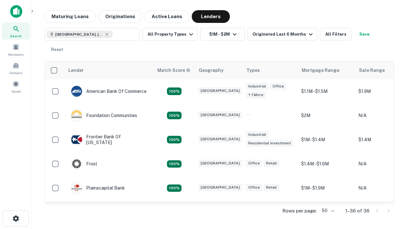  What do you see at coordinates (98, 188) in the screenshot?
I see `div: Plainscapital Bank` at bounding box center [98, 188].